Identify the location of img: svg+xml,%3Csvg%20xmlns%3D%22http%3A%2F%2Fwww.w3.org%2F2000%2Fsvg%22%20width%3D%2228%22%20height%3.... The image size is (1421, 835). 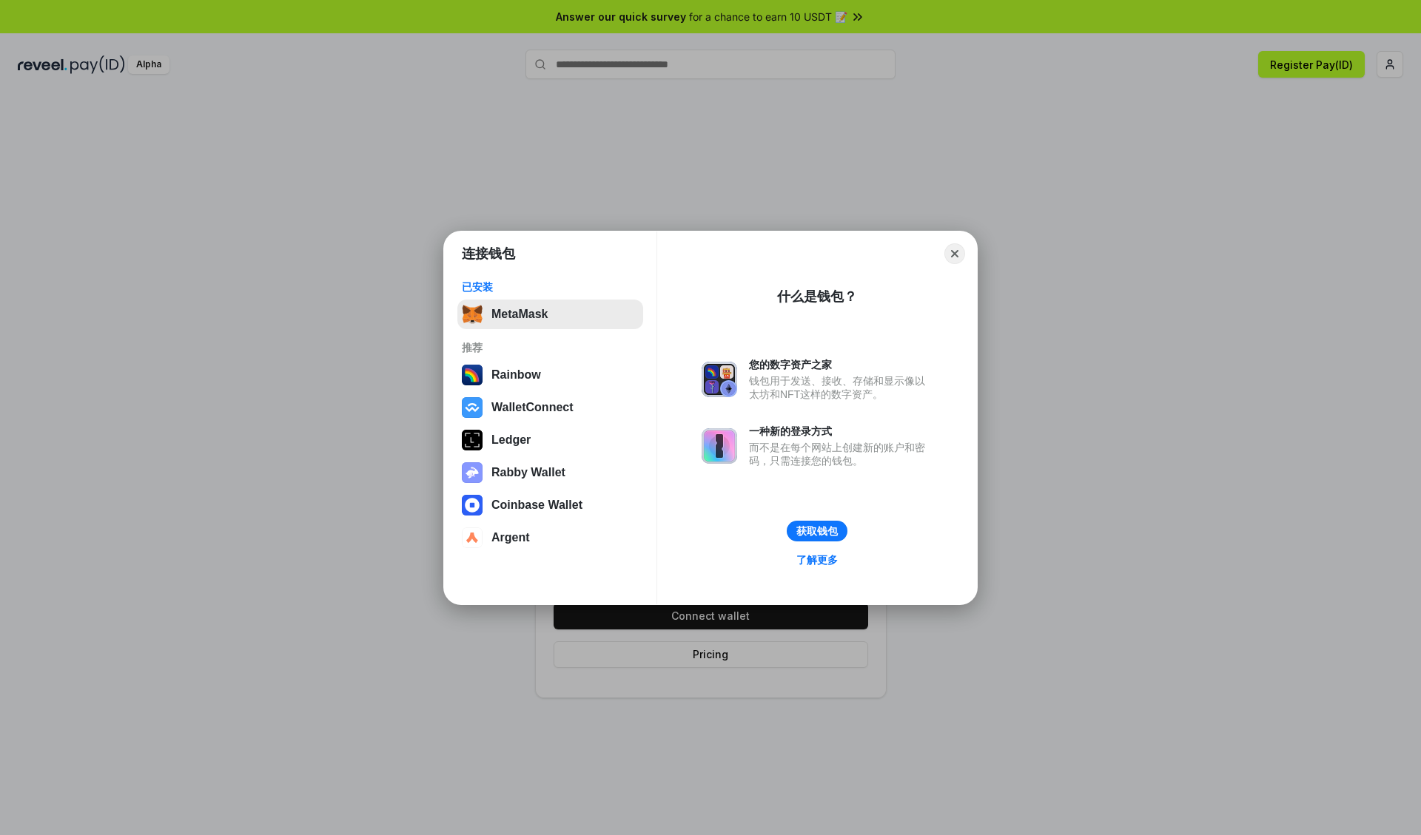
(472, 440).